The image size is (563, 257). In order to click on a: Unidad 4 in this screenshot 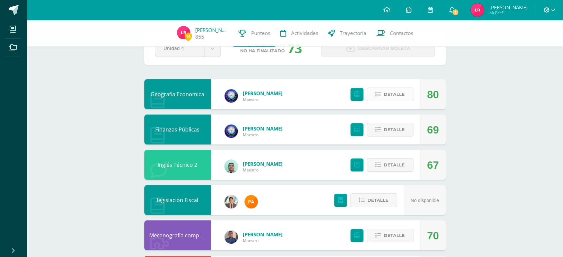, I will do `click(188, 48)`.